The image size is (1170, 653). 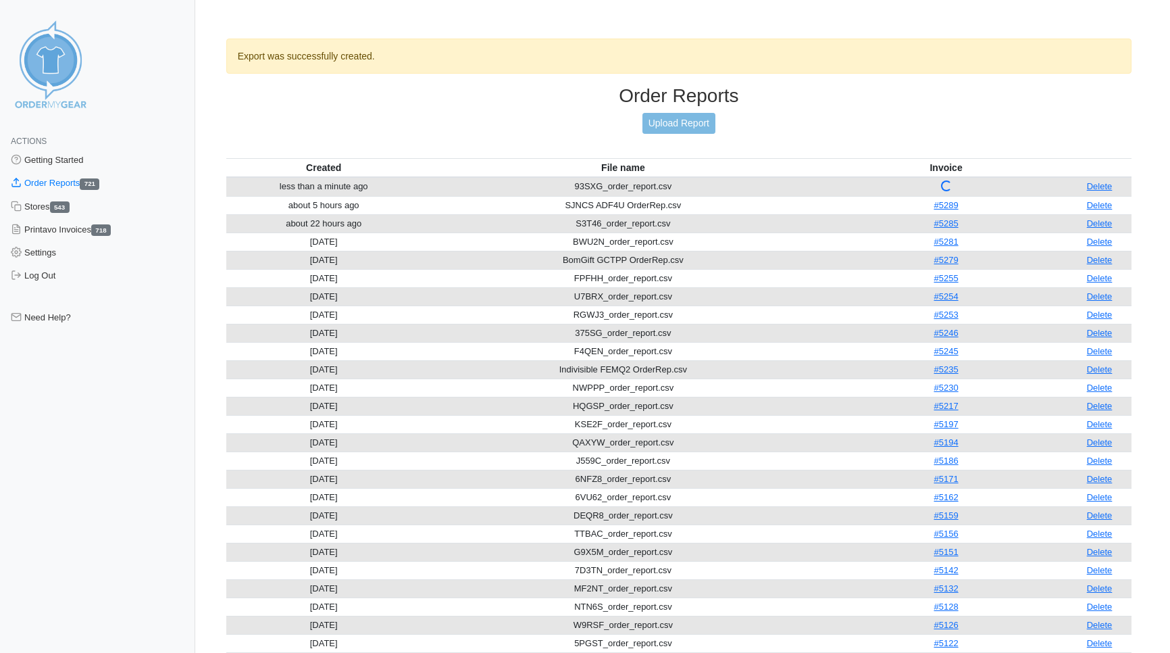 I want to click on a: #5194, so click(x=946, y=442).